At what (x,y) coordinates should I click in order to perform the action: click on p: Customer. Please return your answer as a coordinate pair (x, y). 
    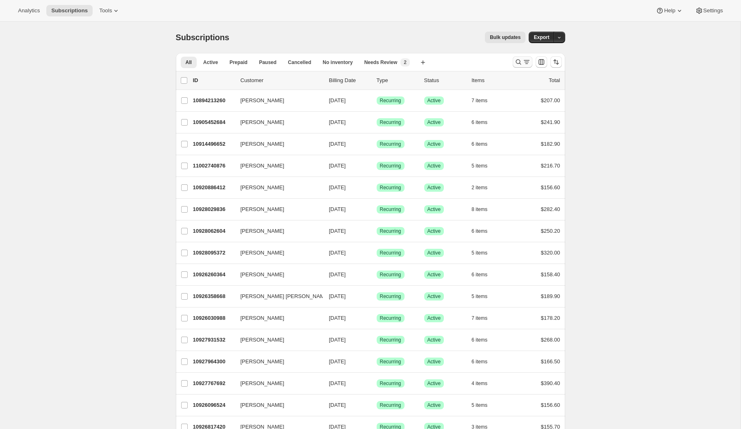
    Looking at the image, I should click on (282, 80).